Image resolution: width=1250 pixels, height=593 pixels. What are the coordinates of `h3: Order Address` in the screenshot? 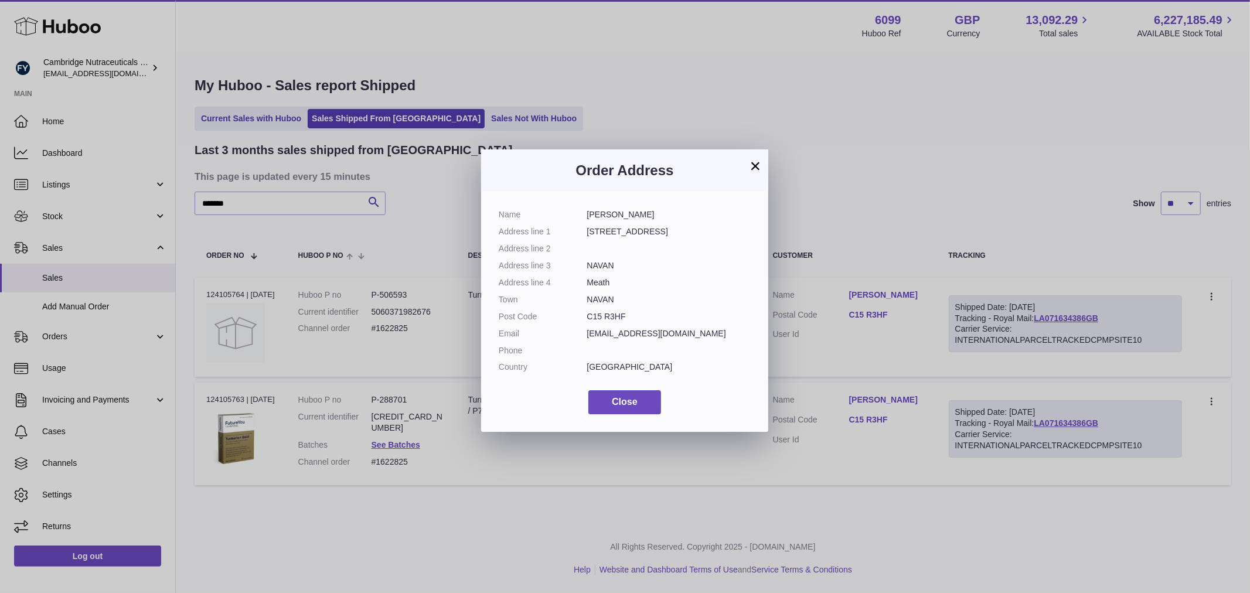 It's located at (625, 171).